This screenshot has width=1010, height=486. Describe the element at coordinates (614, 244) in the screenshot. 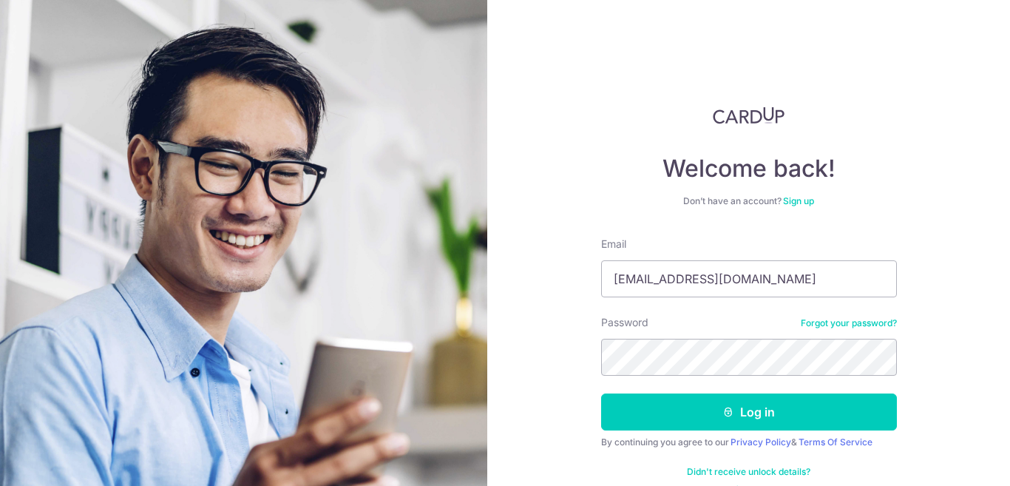

I see `label: Email` at that location.